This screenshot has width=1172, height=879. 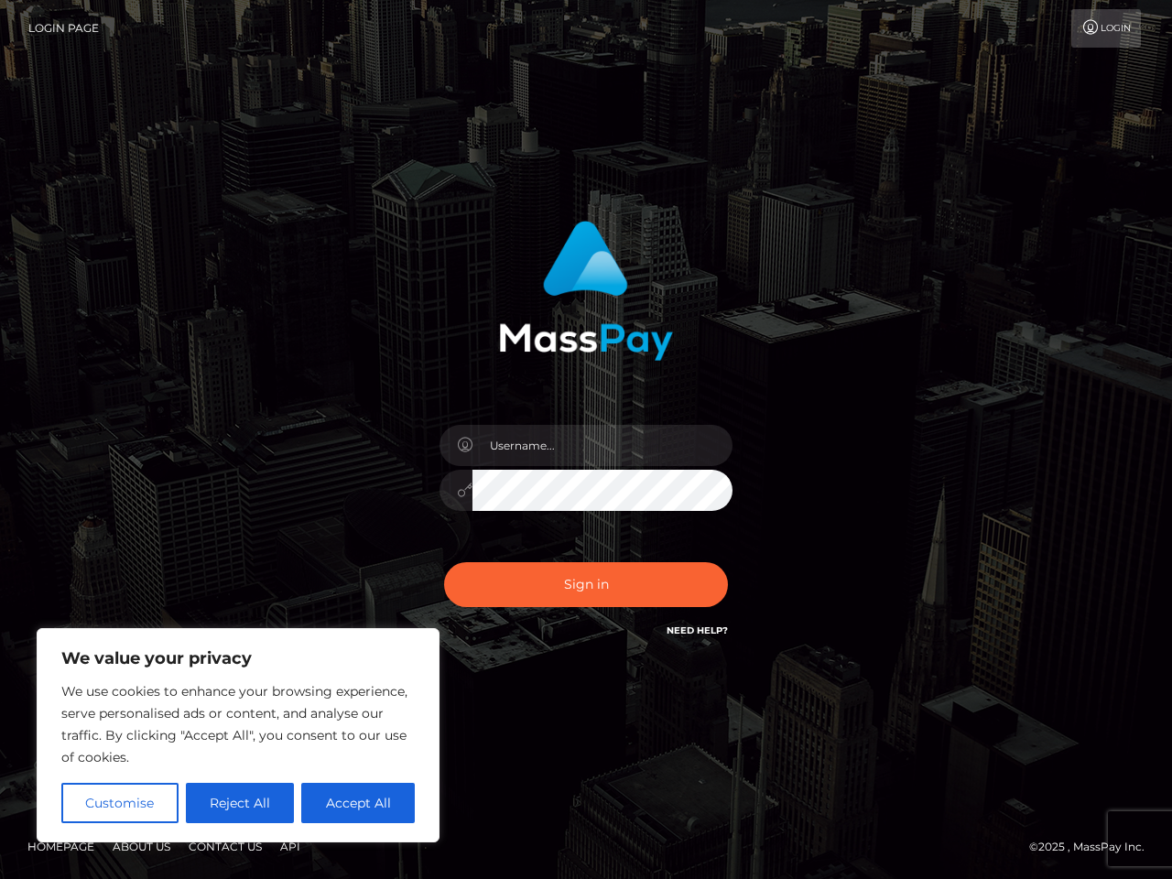 I want to click on p: We value your privacy, so click(x=238, y=659).